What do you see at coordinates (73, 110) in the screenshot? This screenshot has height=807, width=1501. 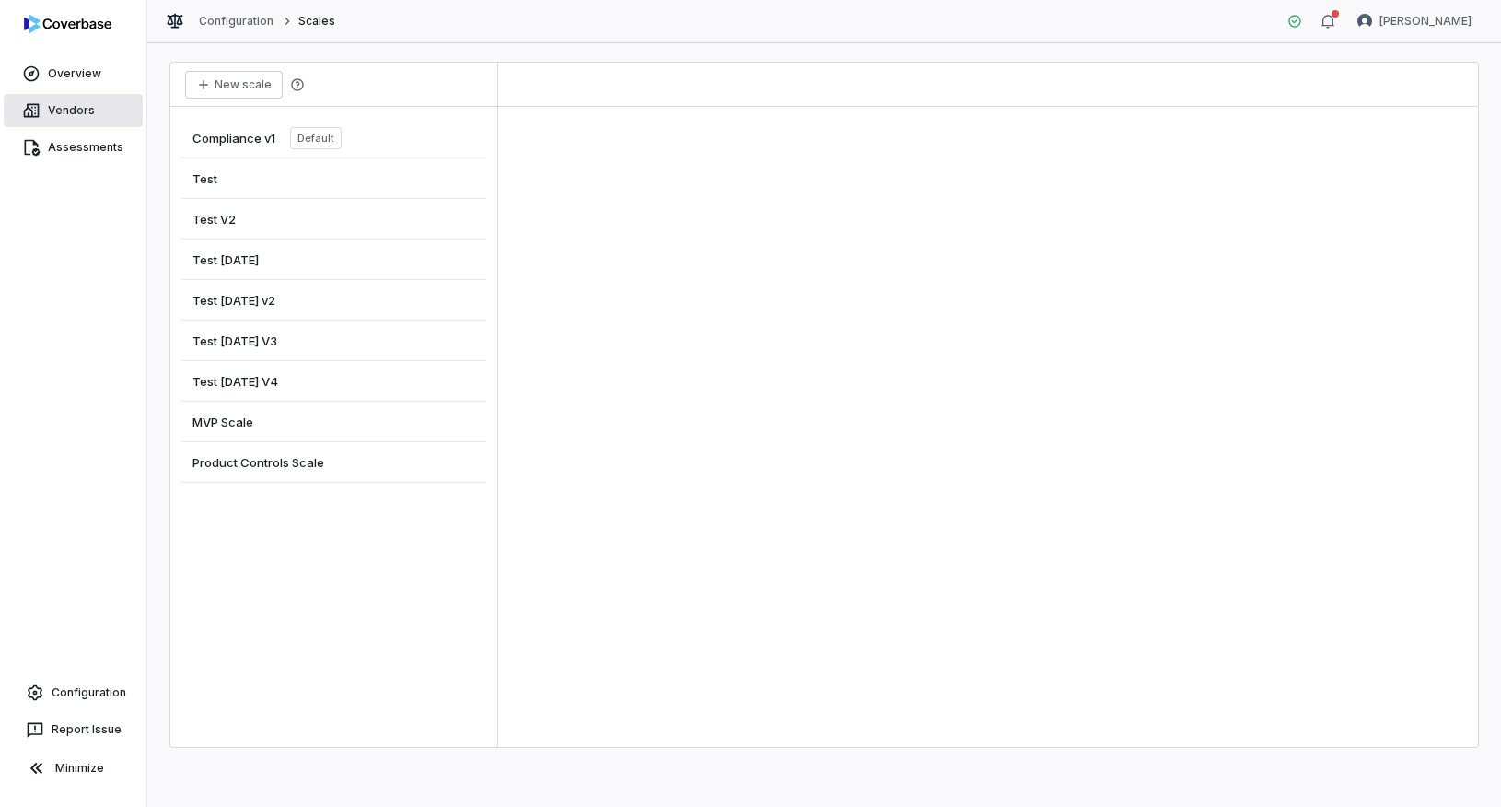 I see `a: Vendors` at bounding box center [73, 110].